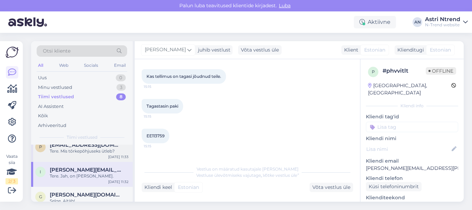 This screenshot has height=210, width=472. I want to click on span: Offline, so click(441, 71).